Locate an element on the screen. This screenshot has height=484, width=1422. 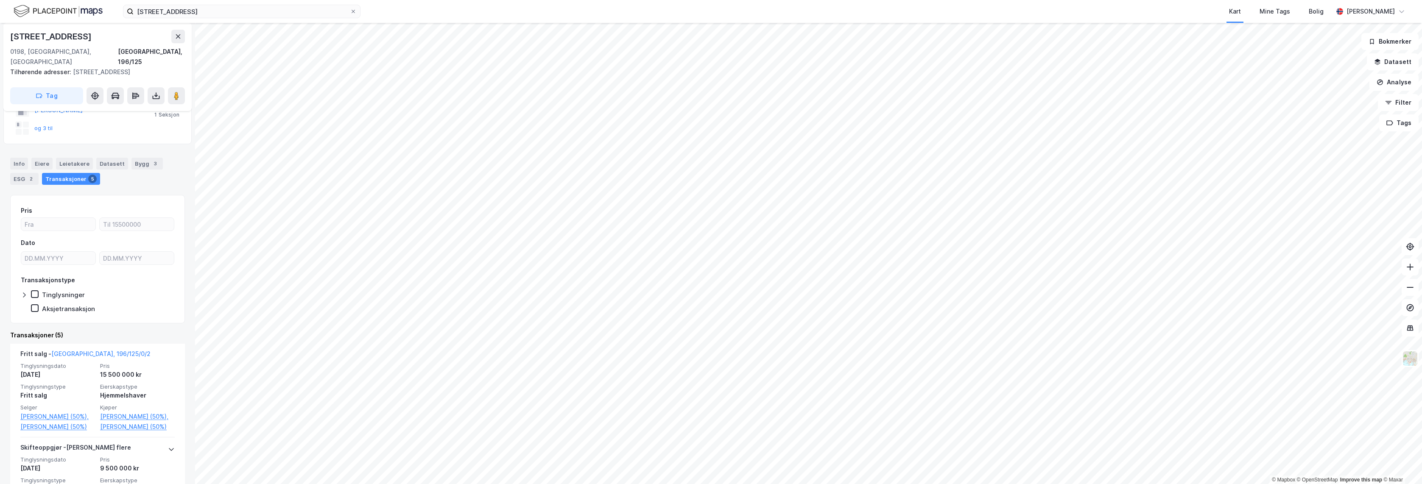
div: Leietakere is located at coordinates (74, 164).